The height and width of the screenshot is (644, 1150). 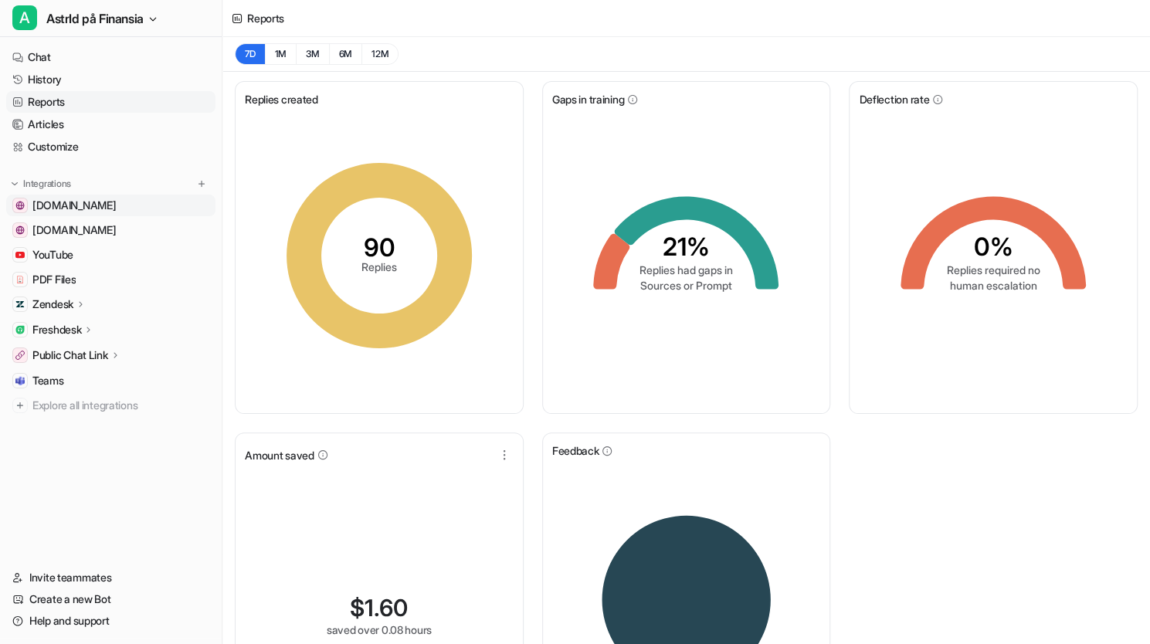 I want to click on a: YouTubeYouTube, so click(x=110, y=255).